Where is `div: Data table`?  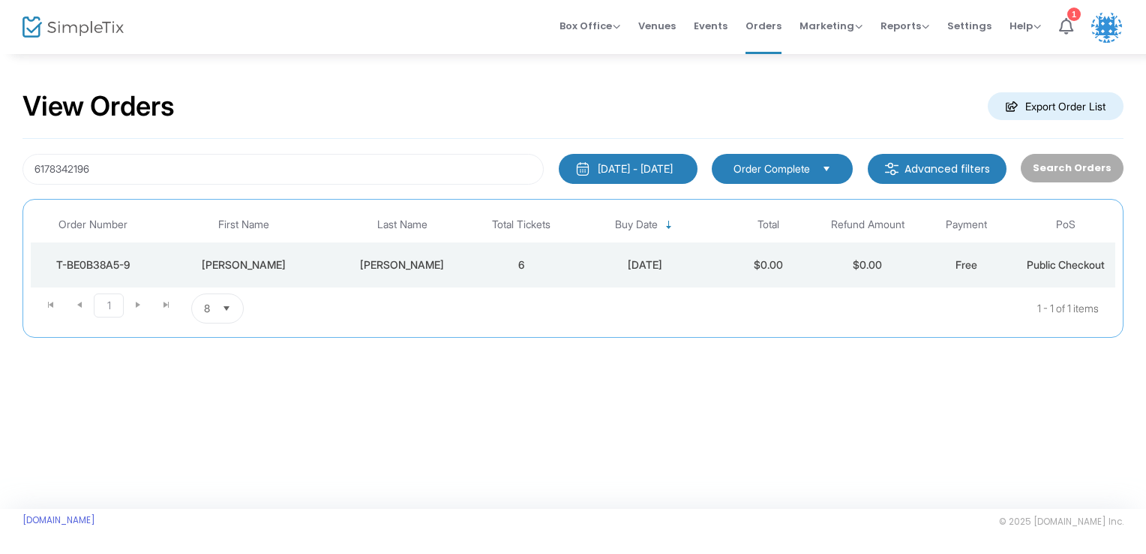
div: Data table is located at coordinates (573, 247).